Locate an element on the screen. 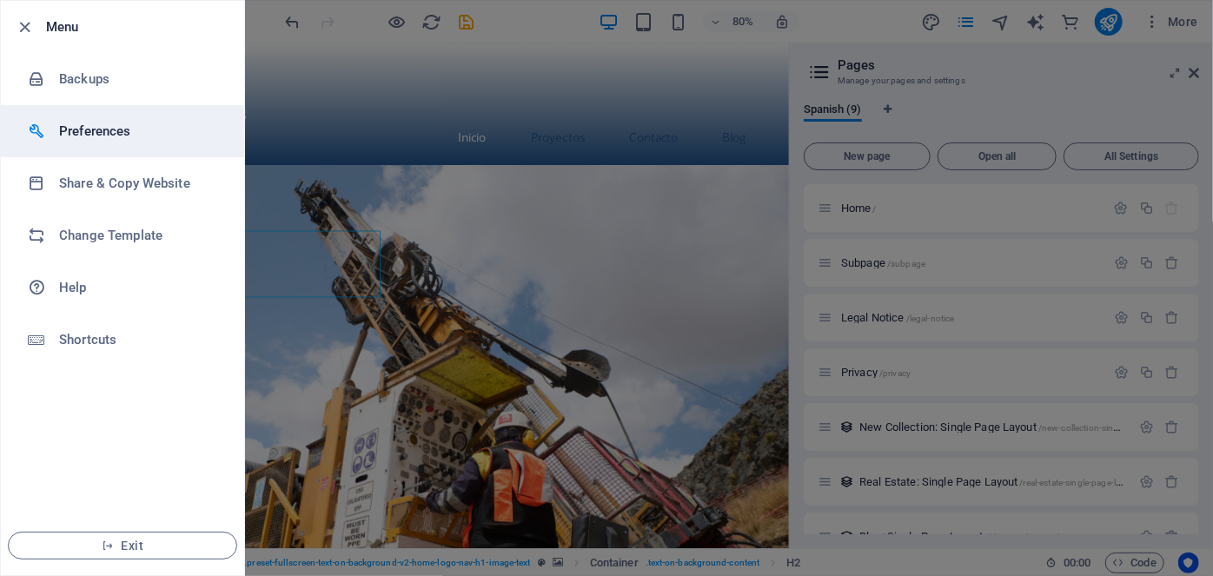 The image size is (1213, 576). h6: Share & Copy Website is located at coordinates (139, 183).